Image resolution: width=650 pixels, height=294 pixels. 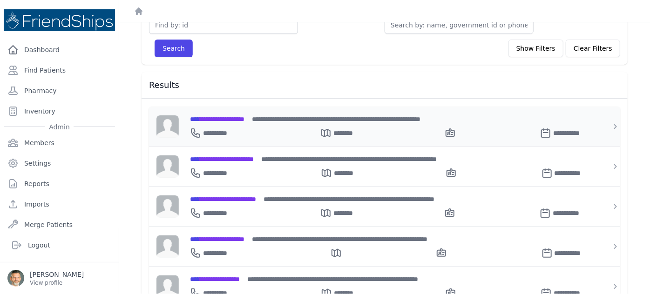 I want to click on button: Show Filters, so click(x=536, y=48).